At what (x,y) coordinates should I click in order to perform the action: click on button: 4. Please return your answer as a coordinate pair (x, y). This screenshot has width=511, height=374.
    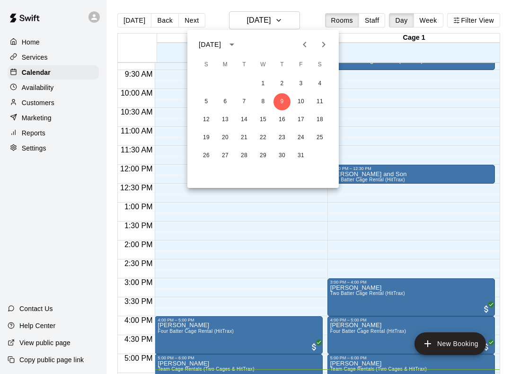
    Looking at the image, I should click on (320, 84).